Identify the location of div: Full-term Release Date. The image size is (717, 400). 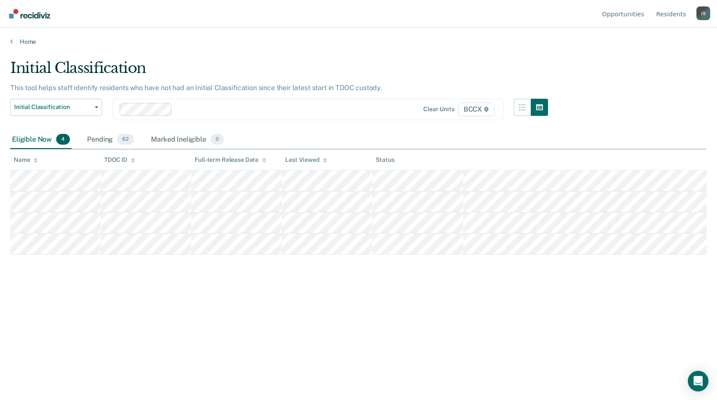
(230, 160).